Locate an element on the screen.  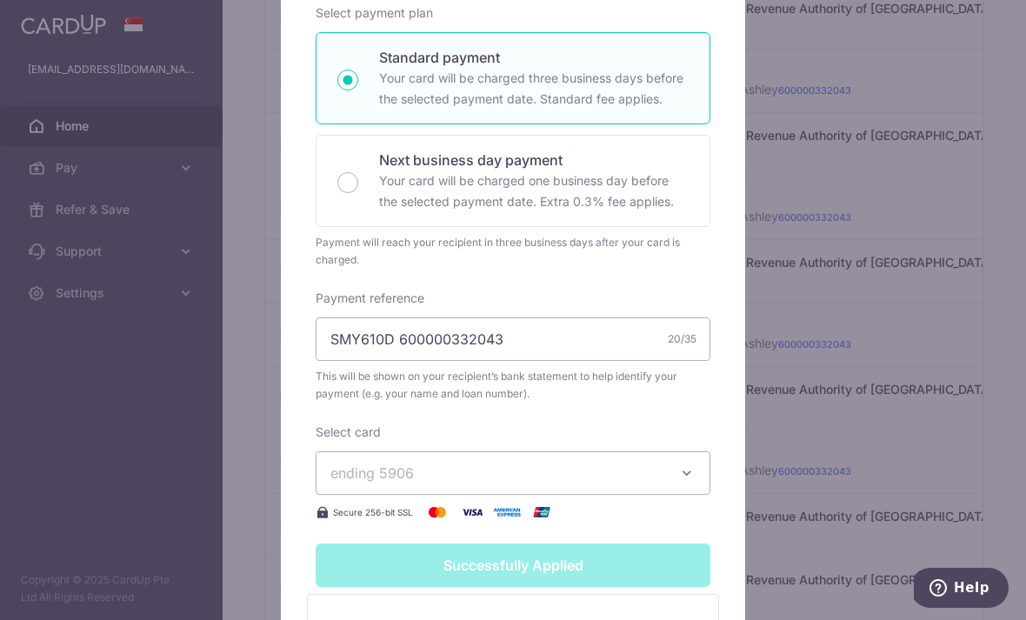
img: American Express is located at coordinates (507, 512).